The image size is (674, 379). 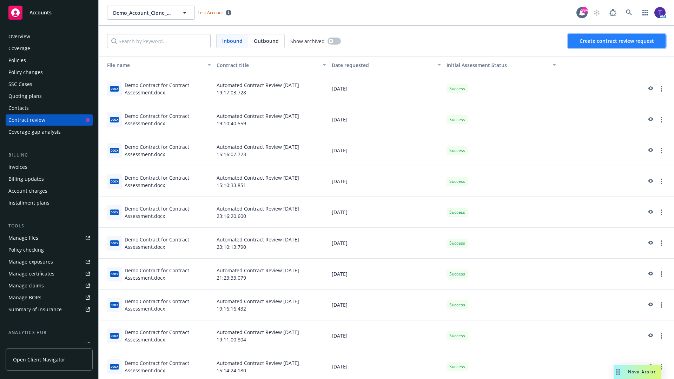 What do you see at coordinates (152, 65) in the screenshot?
I see `div: File name` at bounding box center [152, 65].